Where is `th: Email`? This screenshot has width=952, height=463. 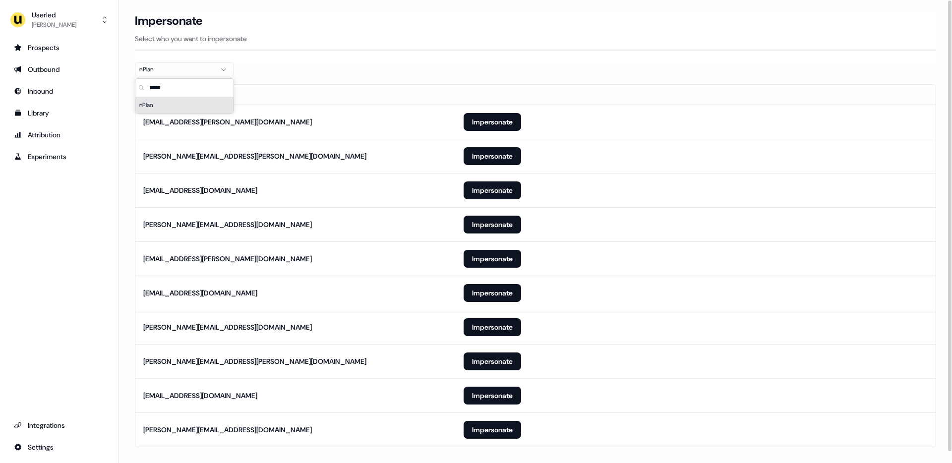
th: Email is located at coordinates (295, 95).